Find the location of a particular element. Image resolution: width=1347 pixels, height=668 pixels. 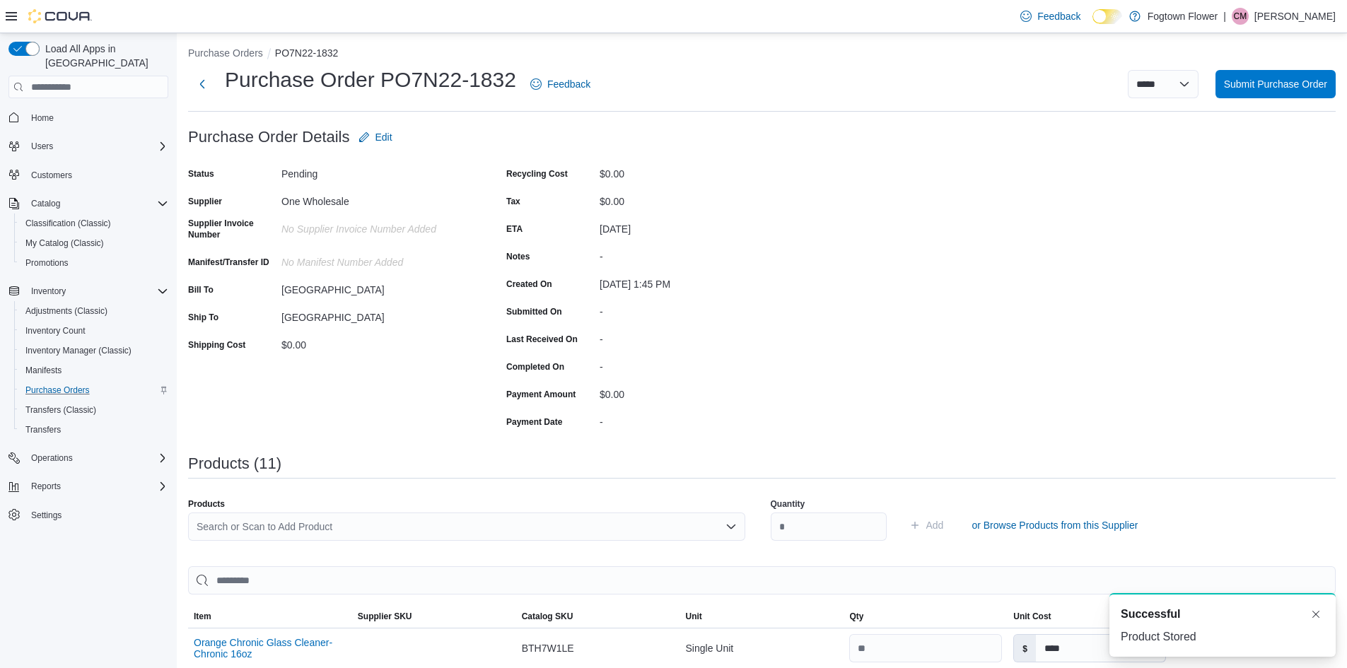

a: Inventory Count is located at coordinates (55, 331).